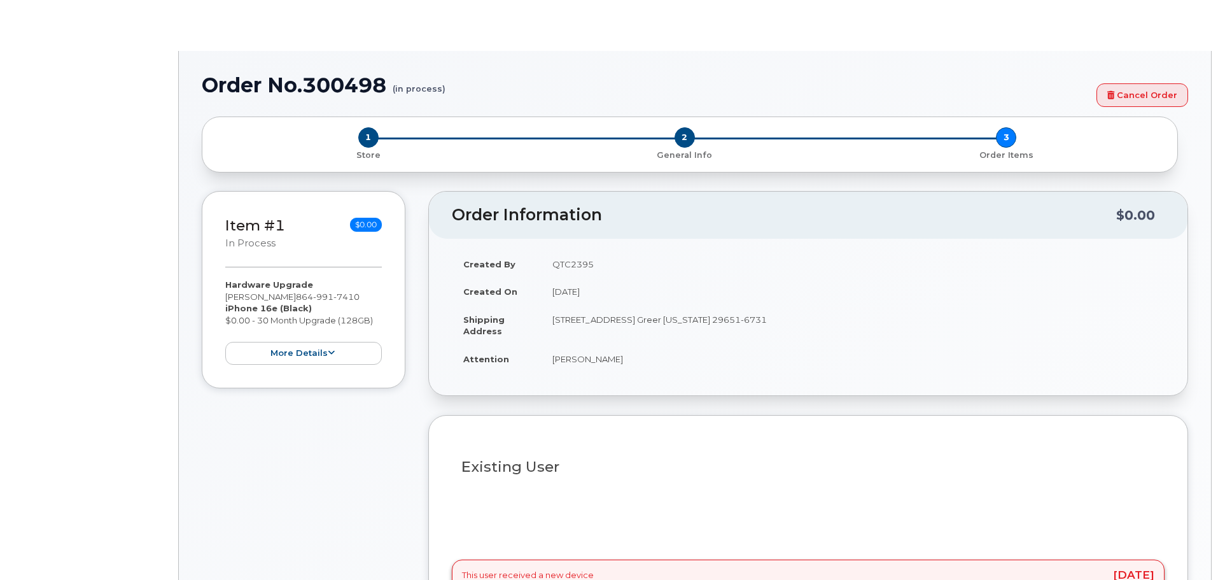 The width and height of the screenshot is (1218, 580). Describe the element at coordinates (784, 215) in the screenshot. I see `h2: Order Information` at that location.